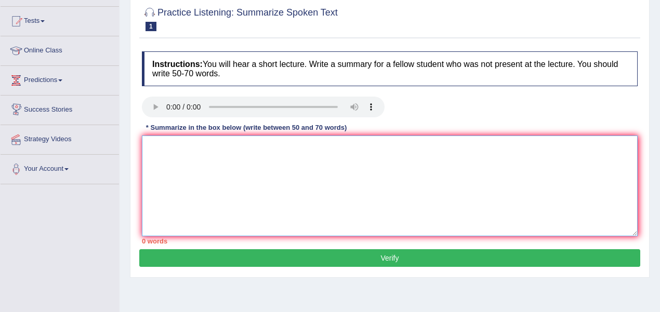 The image size is (660, 312). What do you see at coordinates (60, 168) in the screenshot?
I see `a: Your Account` at bounding box center [60, 168].